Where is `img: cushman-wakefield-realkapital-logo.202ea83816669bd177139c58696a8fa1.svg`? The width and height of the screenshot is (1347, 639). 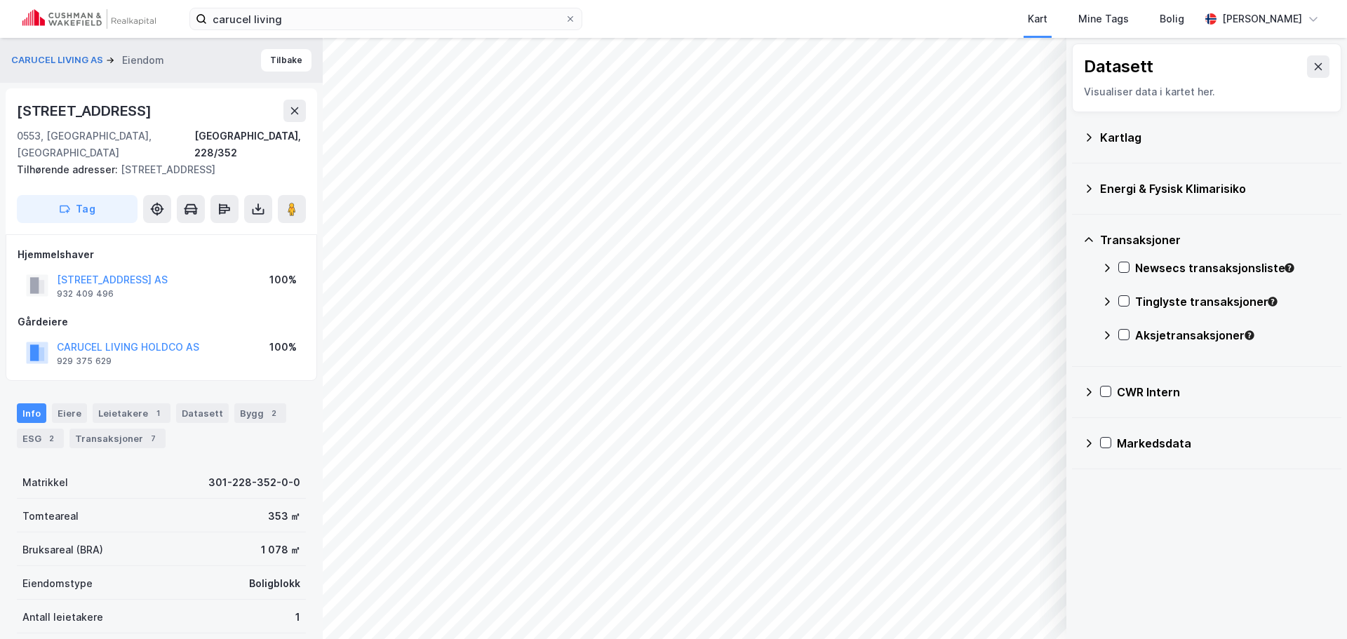 img: cushman-wakefield-realkapital-logo.202ea83816669bd177139c58696a8fa1.svg is located at coordinates (89, 19).